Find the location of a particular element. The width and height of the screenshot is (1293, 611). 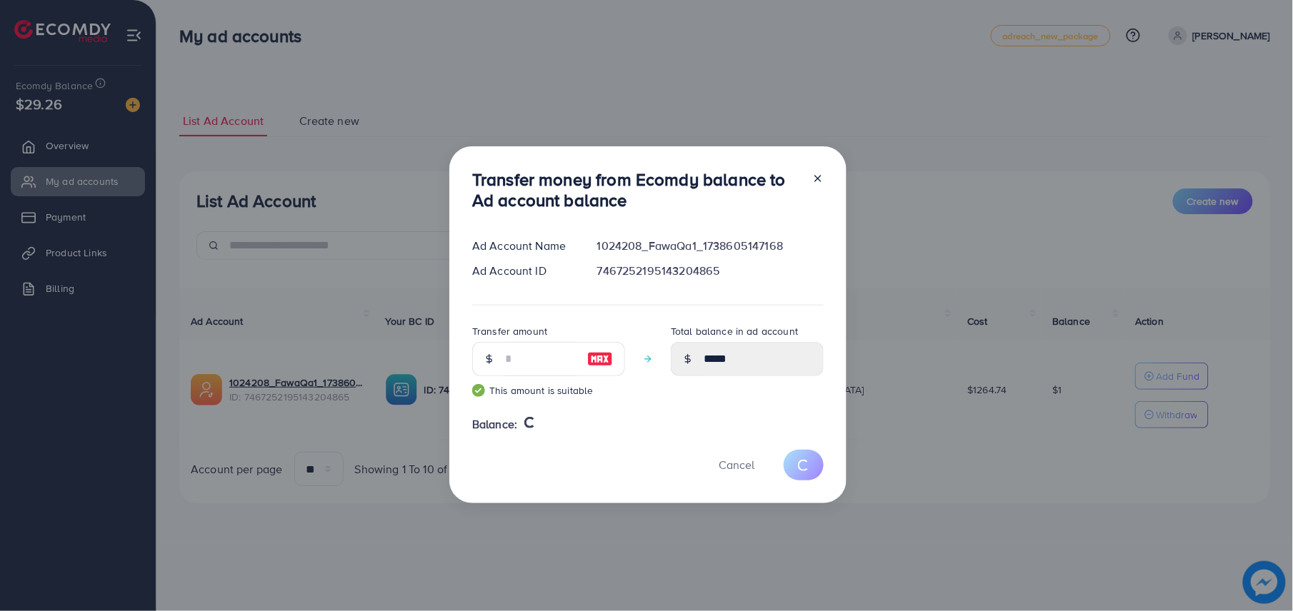

img: guide is located at coordinates (479, 391).